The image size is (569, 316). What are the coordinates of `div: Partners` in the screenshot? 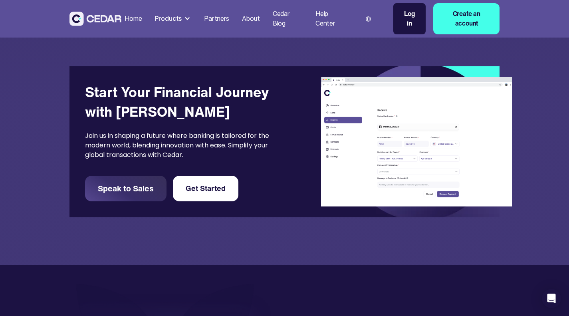 It's located at (216, 19).